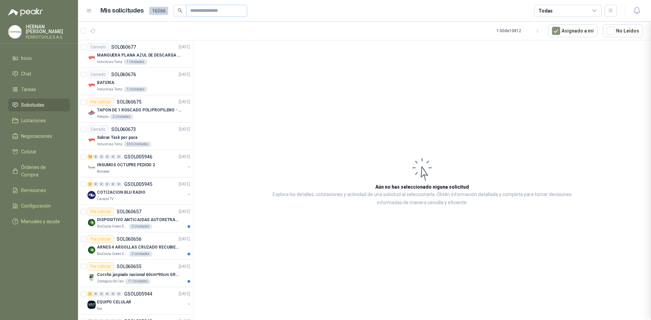 The image size is (651, 320). Describe the element at coordinates (39, 222) in the screenshot. I see `a: Manuales y ayuda` at that location.